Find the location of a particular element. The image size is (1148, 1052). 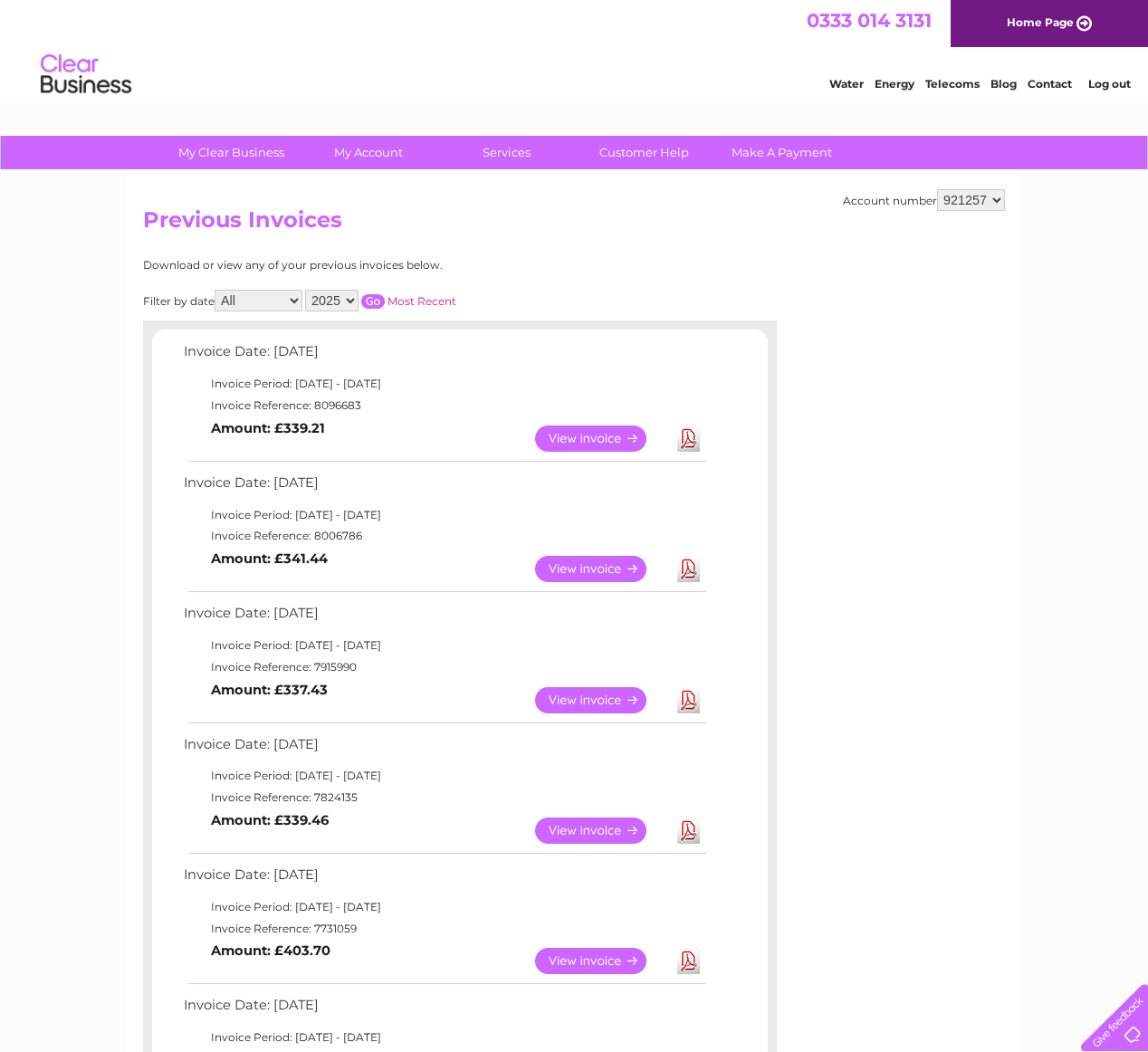

b: Amount: £403.70 is located at coordinates (271, 951).